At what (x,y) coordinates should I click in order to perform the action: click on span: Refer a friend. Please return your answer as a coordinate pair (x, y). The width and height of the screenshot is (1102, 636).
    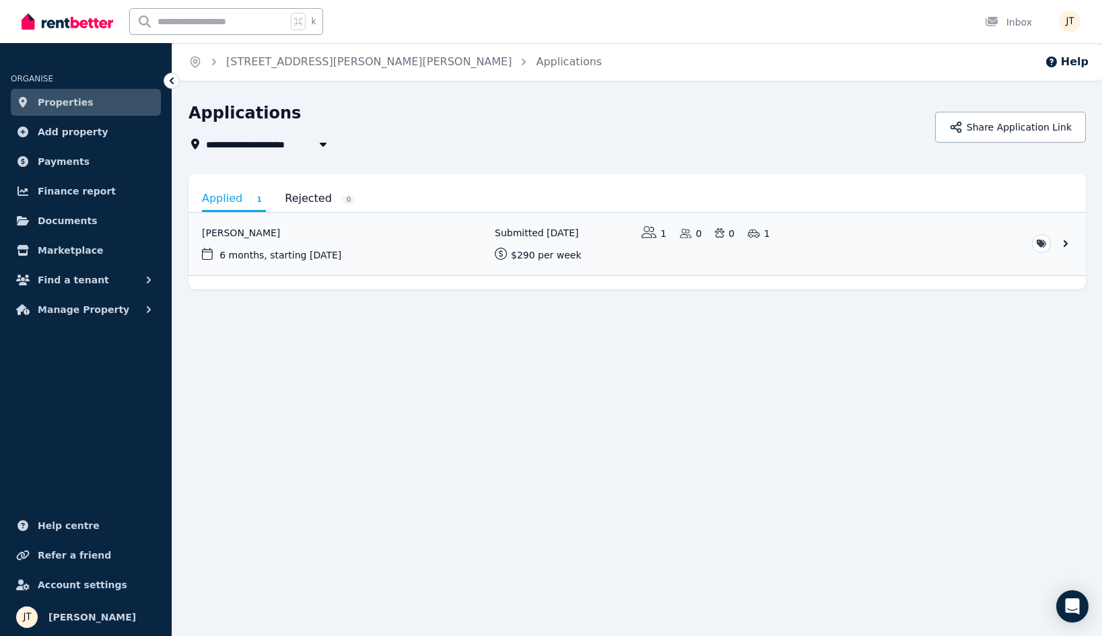
    Looking at the image, I should click on (74, 555).